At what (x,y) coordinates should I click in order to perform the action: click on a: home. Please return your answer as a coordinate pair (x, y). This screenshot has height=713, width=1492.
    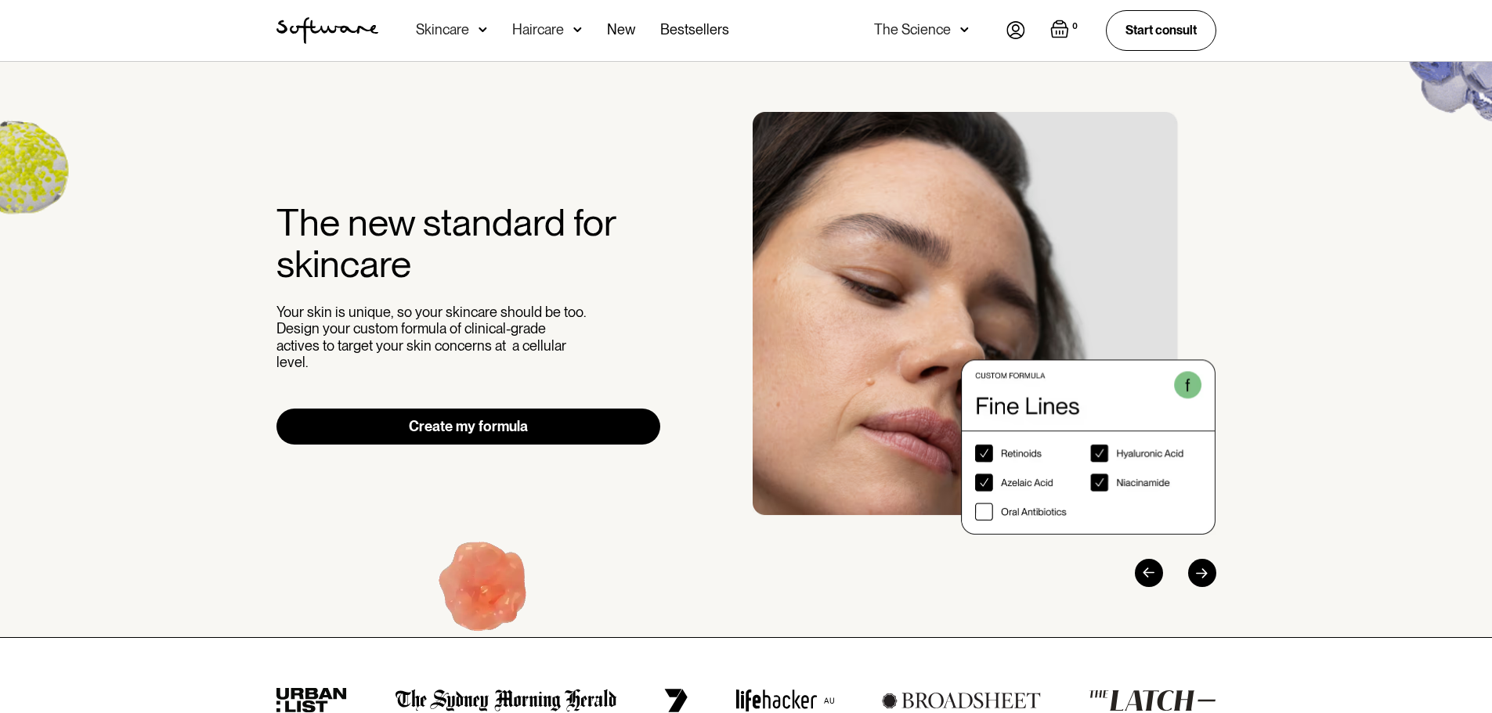
    Looking at the image, I should click on (327, 31).